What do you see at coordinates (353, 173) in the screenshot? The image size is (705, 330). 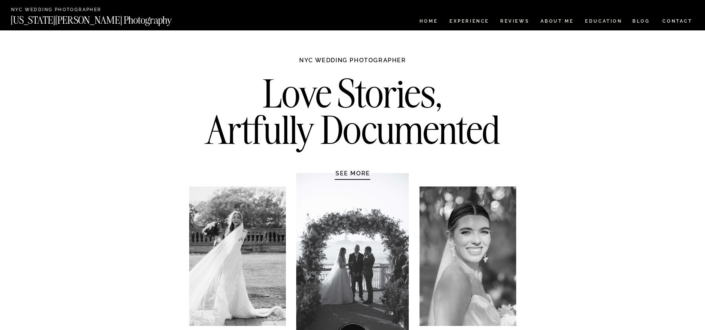 I see `a: SEE MORE` at bounding box center [353, 173].